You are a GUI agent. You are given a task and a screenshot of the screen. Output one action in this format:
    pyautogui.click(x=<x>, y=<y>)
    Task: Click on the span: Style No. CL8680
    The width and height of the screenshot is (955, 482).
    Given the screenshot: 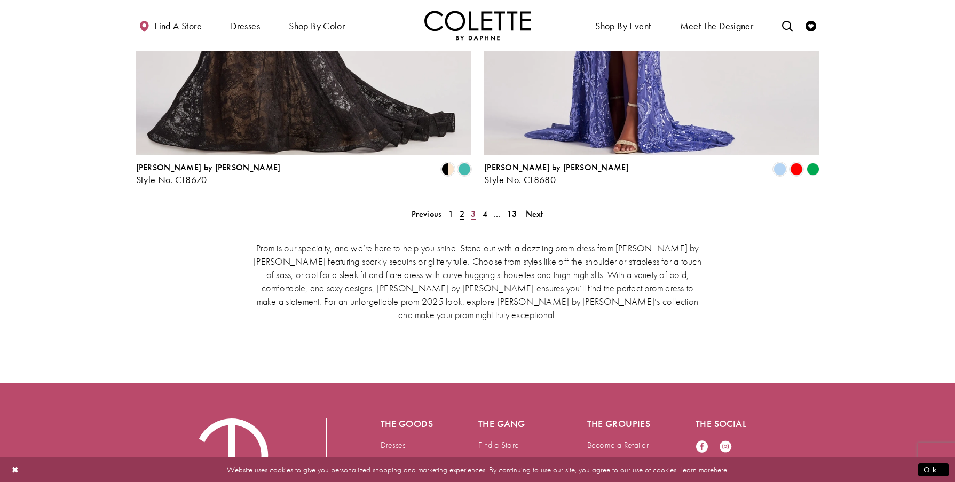 What is the action you would take?
    pyautogui.click(x=520, y=179)
    